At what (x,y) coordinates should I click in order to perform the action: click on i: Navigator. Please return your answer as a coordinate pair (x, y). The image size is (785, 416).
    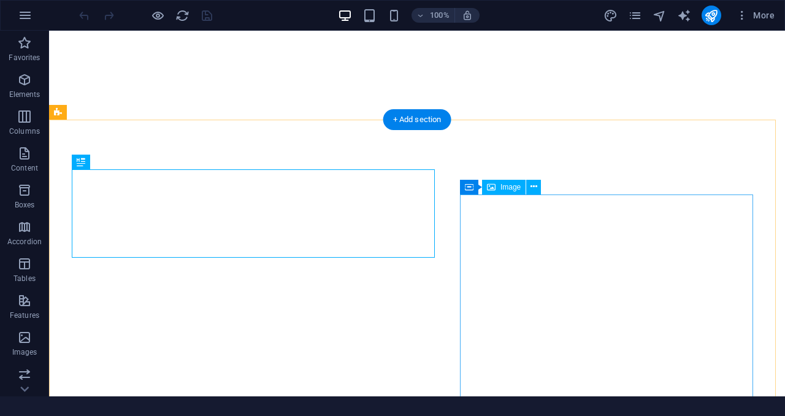
    Looking at the image, I should click on (659, 15).